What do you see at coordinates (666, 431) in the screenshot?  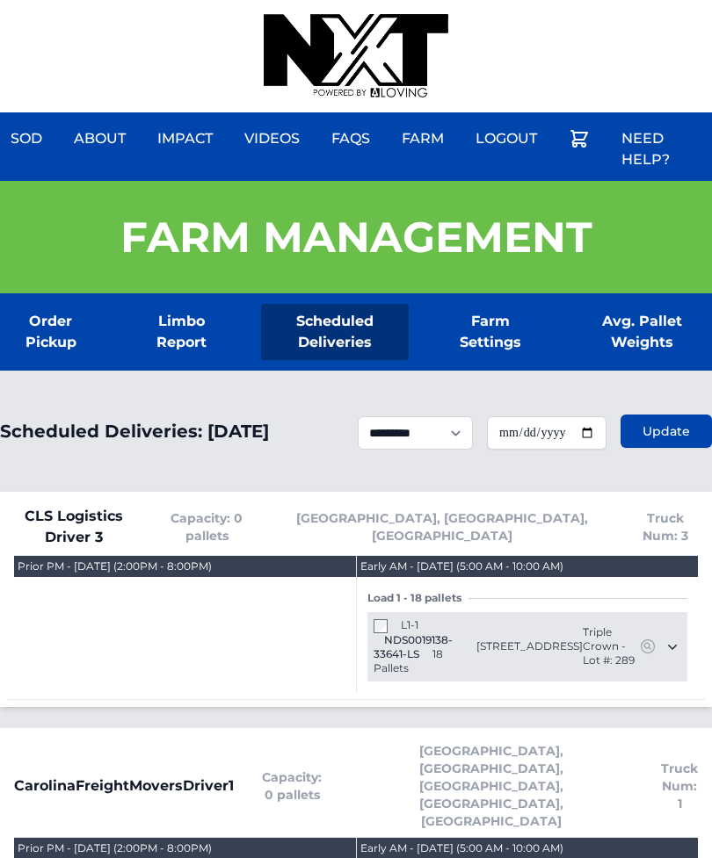 I see `button: Update` at bounding box center [666, 431].